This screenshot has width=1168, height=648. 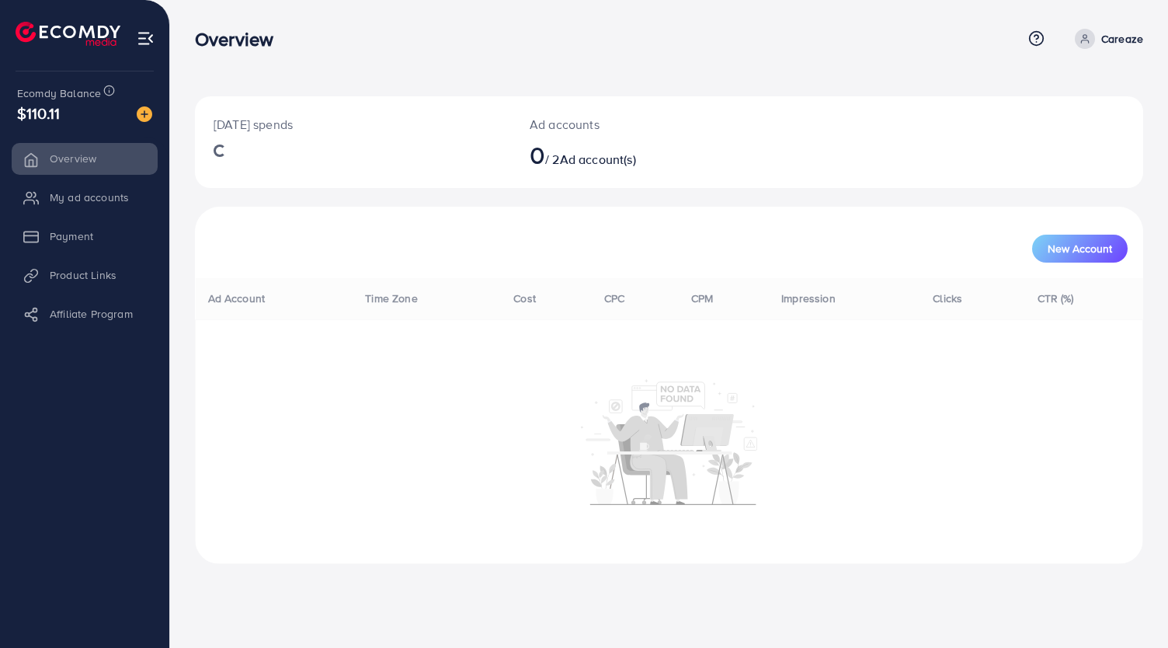 What do you see at coordinates (68, 33) in the screenshot?
I see `a: logo` at bounding box center [68, 33].